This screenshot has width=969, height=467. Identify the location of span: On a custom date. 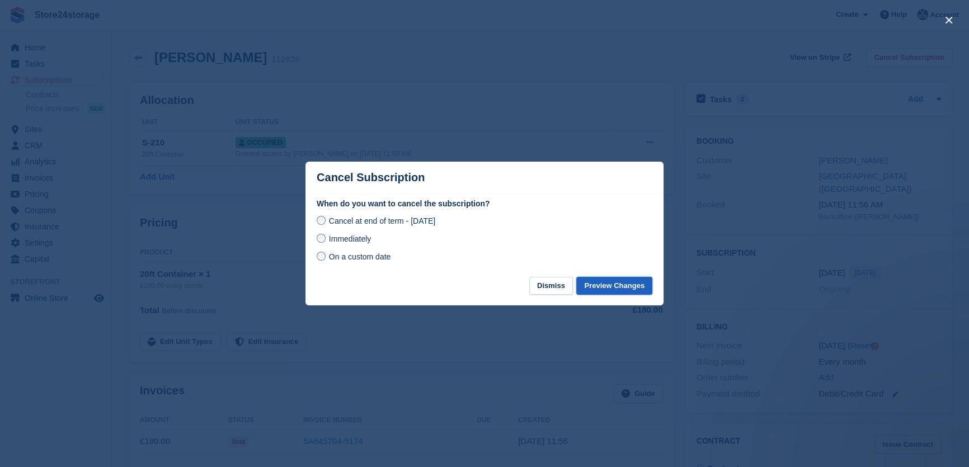
(360, 257).